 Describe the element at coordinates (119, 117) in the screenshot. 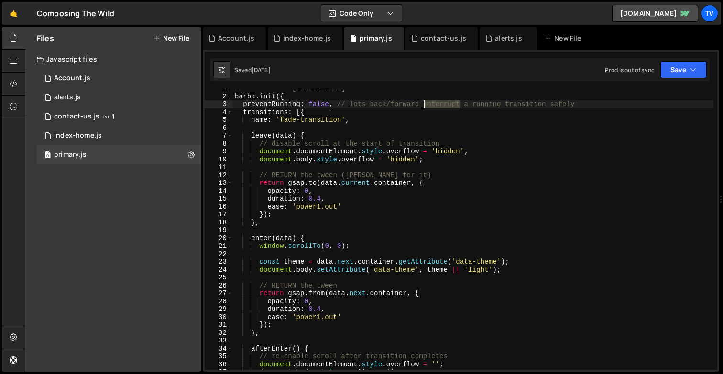

I see `div: 15558/41560.js` at that location.